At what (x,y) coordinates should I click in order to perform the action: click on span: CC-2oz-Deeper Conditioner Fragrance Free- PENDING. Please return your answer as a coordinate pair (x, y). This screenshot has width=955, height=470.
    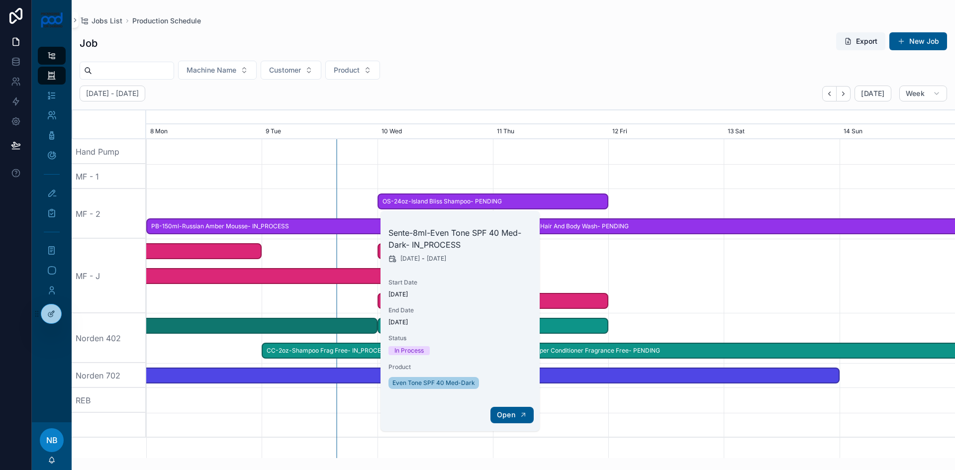
    Looking at the image, I should click on (493, 326).